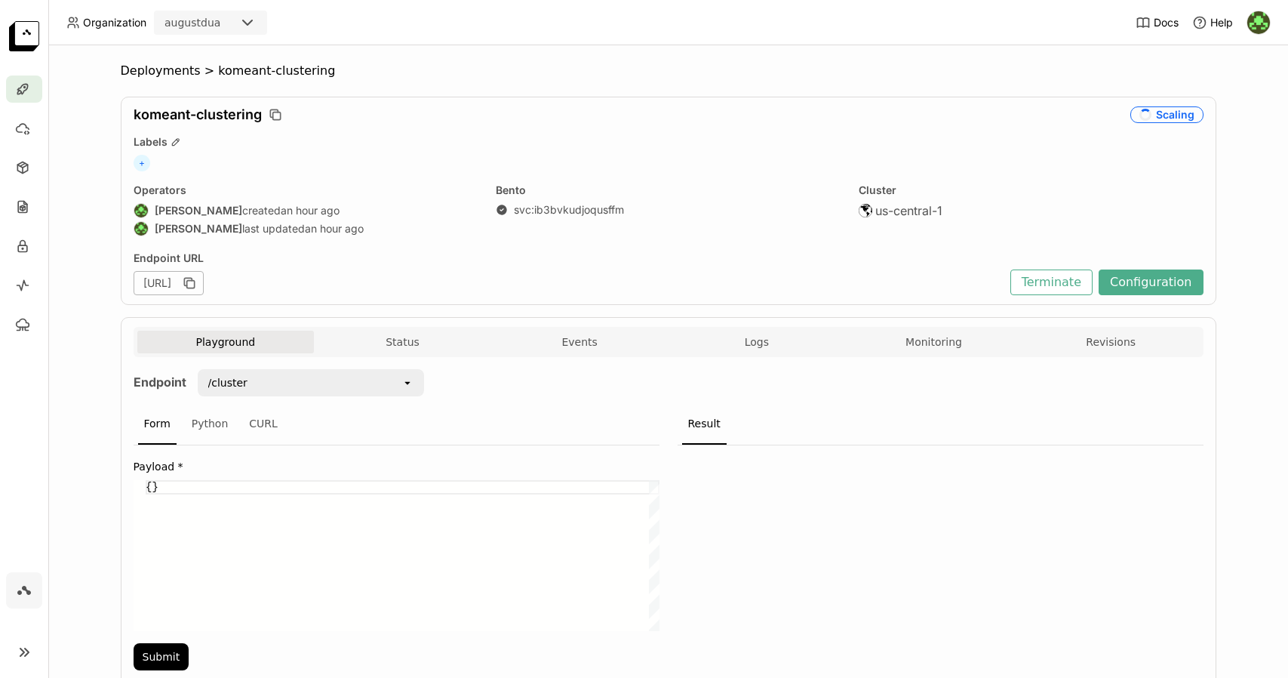 The height and width of the screenshot is (678, 1288). Describe the element at coordinates (115, 23) in the screenshot. I see `span: Organization` at that location.